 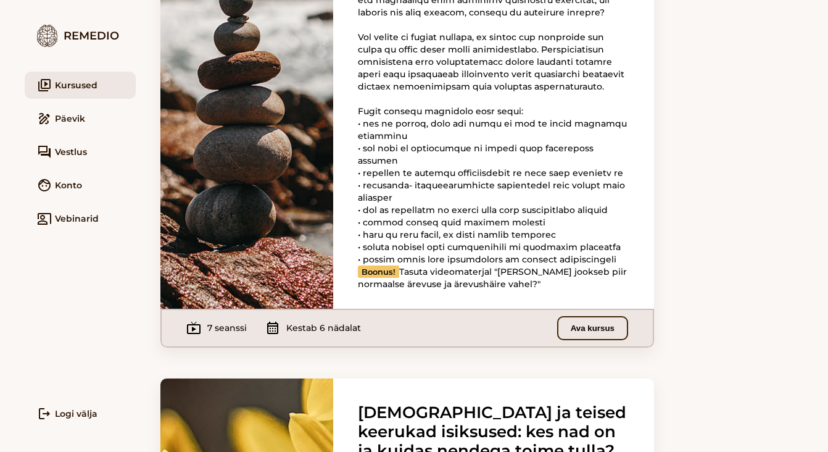 What do you see at coordinates (71, 152) in the screenshot?
I see `span: Vestlus` at bounding box center [71, 152].